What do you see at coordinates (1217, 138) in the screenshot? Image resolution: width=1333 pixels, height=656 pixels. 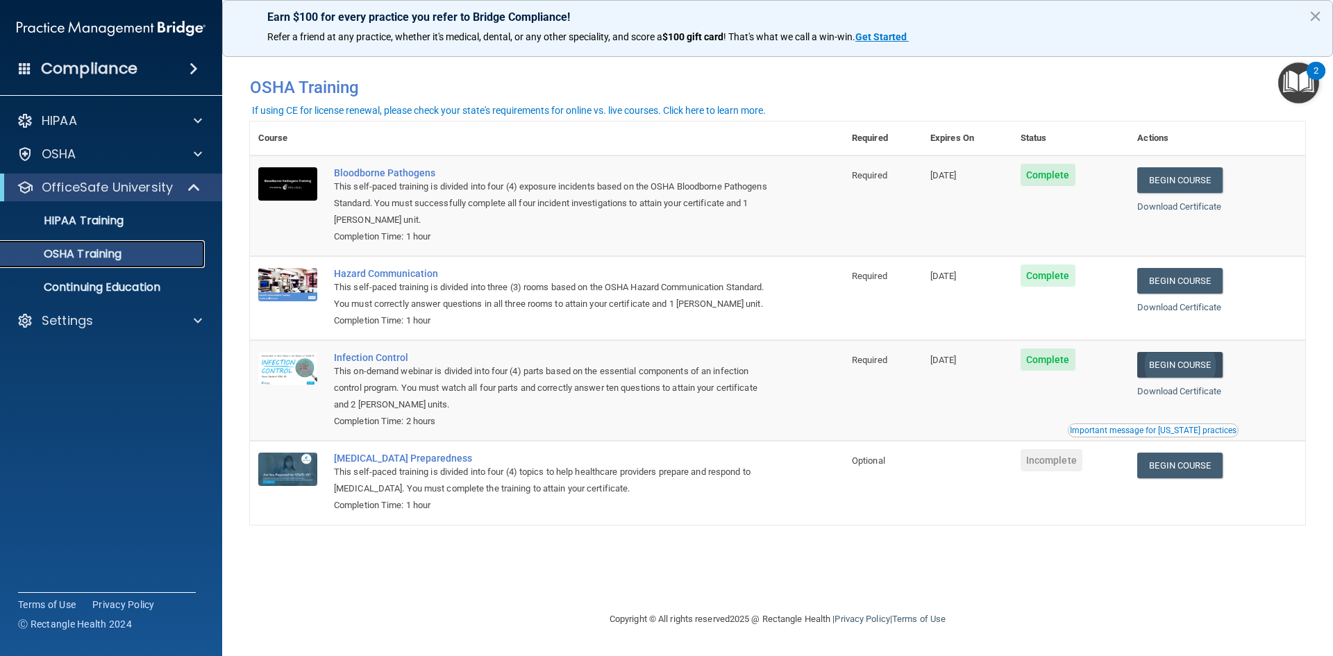 I see `th: Actions` at bounding box center [1217, 138].